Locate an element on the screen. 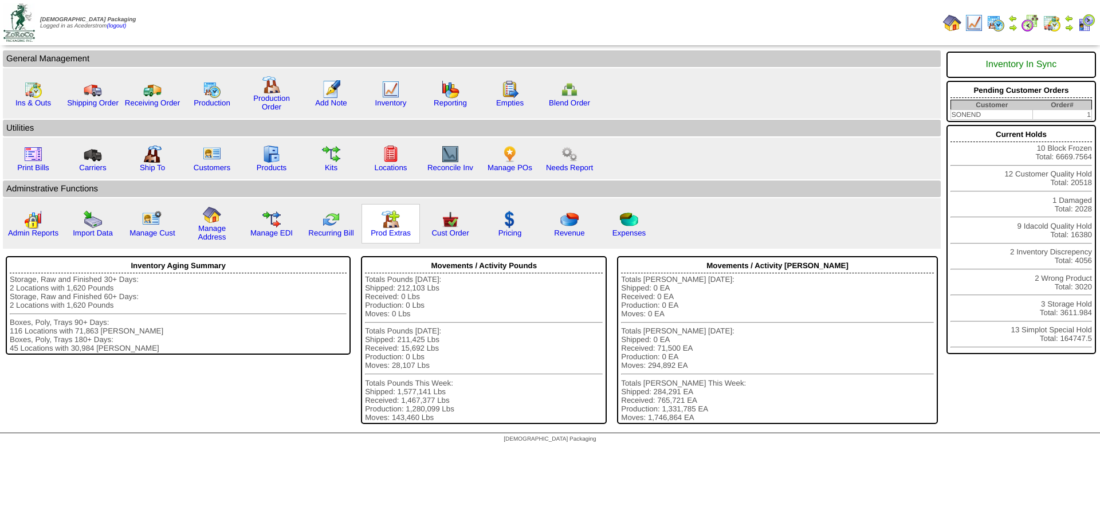 The image size is (1100, 522). td: Utilities is located at coordinates (471, 128).